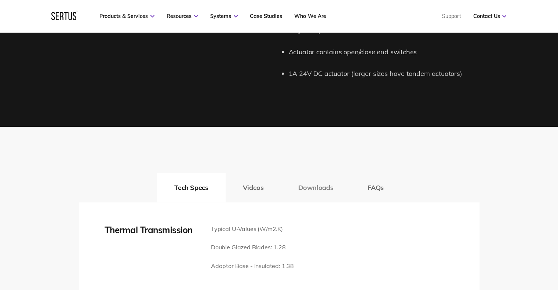  Describe the element at coordinates (182, 16) in the screenshot. I see `a: Resources` at that location.